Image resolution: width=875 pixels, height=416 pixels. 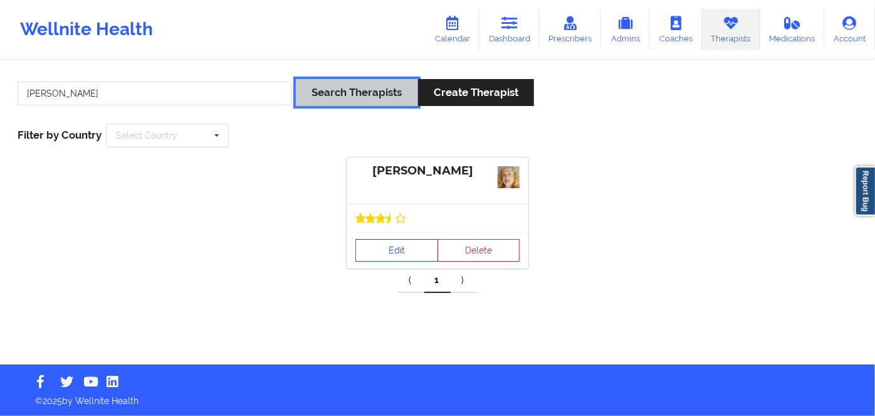 What do you see at coordinates (476, 92) in the screenshot?
I see `button: Create Therapist` at bounding box center [476, 92].